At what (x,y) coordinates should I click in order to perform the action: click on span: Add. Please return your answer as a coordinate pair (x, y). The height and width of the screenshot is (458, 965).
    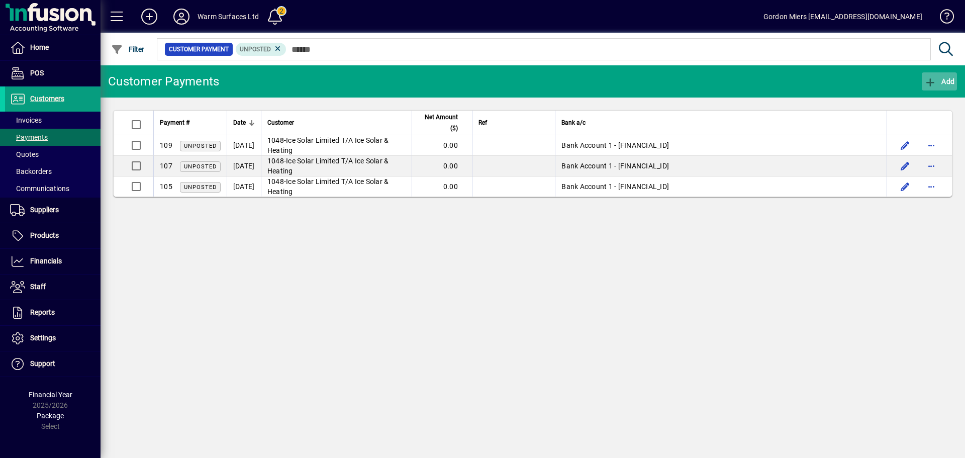
    Looking at the image, I should click on (939, 81).